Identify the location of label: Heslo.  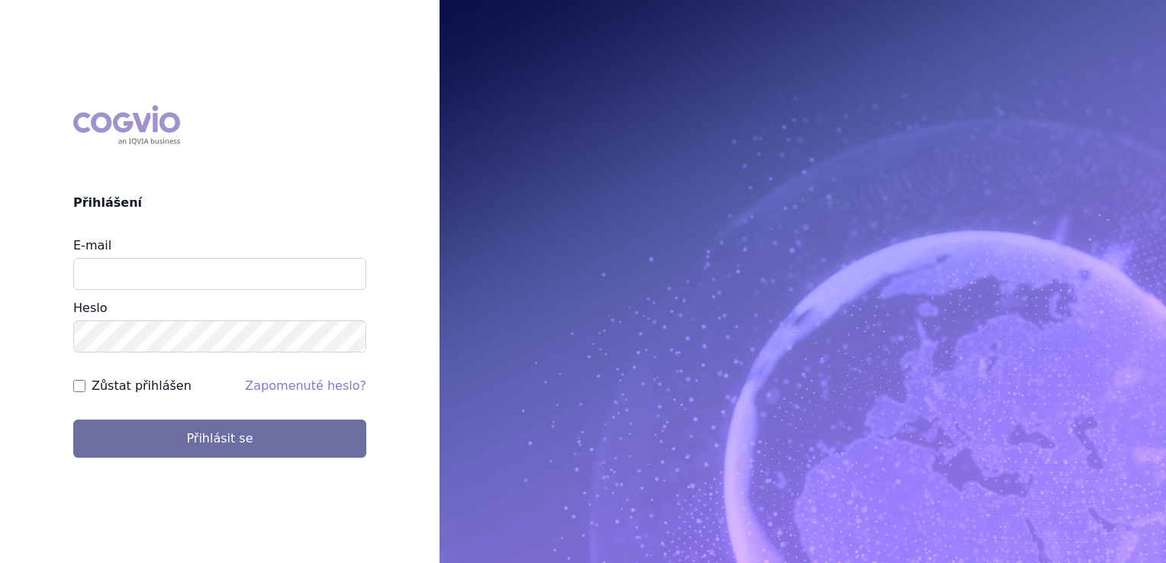
(90, 308).